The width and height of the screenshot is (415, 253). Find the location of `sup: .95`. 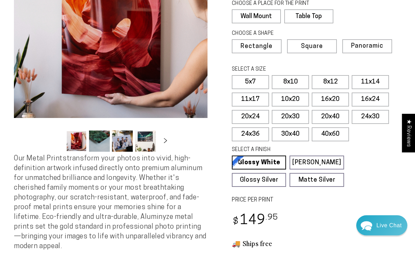

sup: .95 is located at coordinates (272, 218).